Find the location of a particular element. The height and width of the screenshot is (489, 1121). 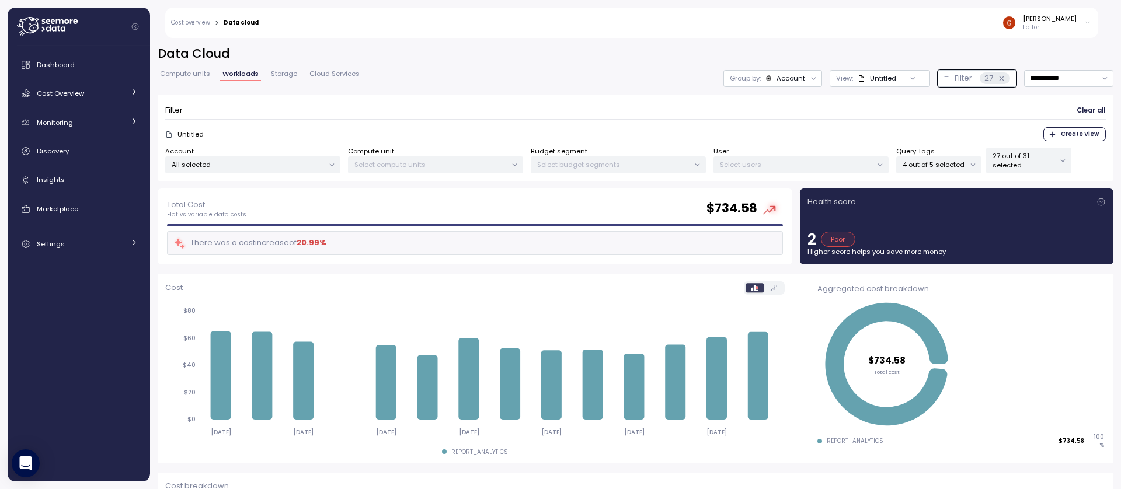

a: Marketplace is located at coordinates (79, 209).